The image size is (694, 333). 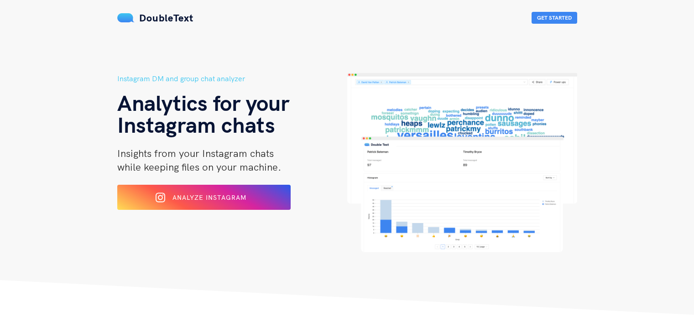 What do you see at coordinates (209, 198) in the screenshot?
I see `span: Analyze Instagram` at bounding box center [209, 198].